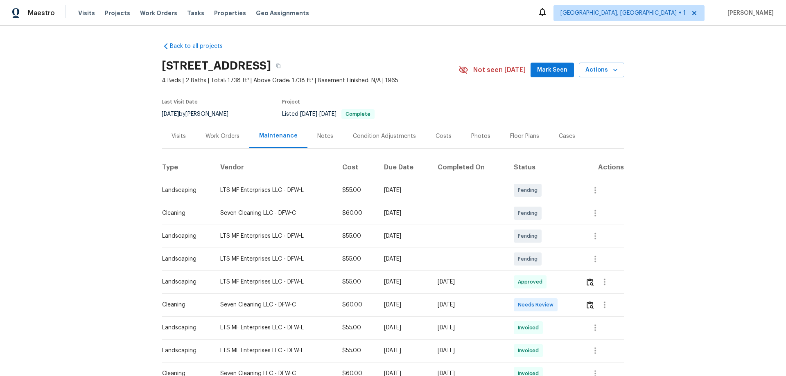 This screenshot has width=786, height=376. I want to click on th: Due Date, so click(404, 168).